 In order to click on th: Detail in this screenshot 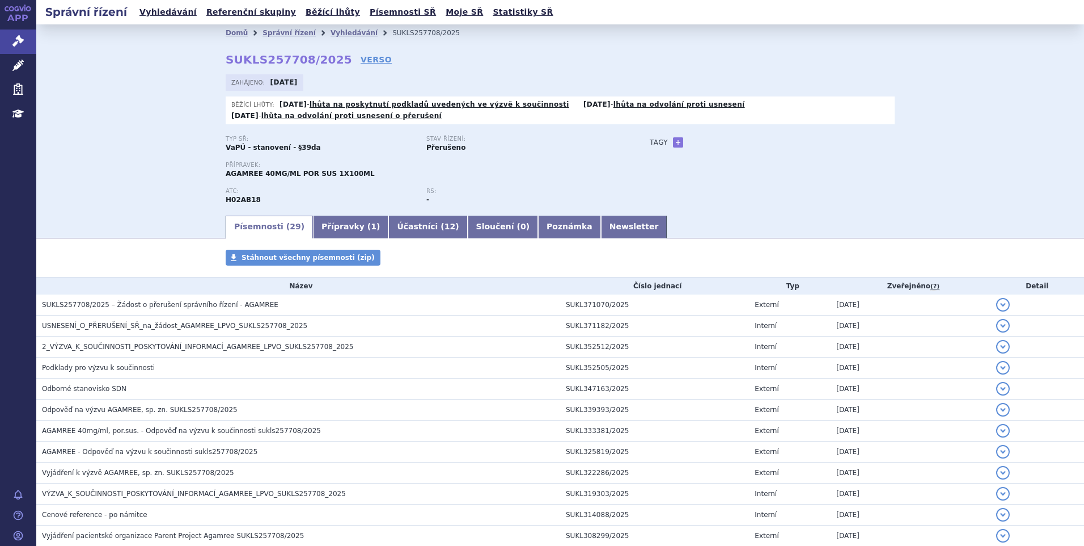, I will do `click(1037, 286)`.